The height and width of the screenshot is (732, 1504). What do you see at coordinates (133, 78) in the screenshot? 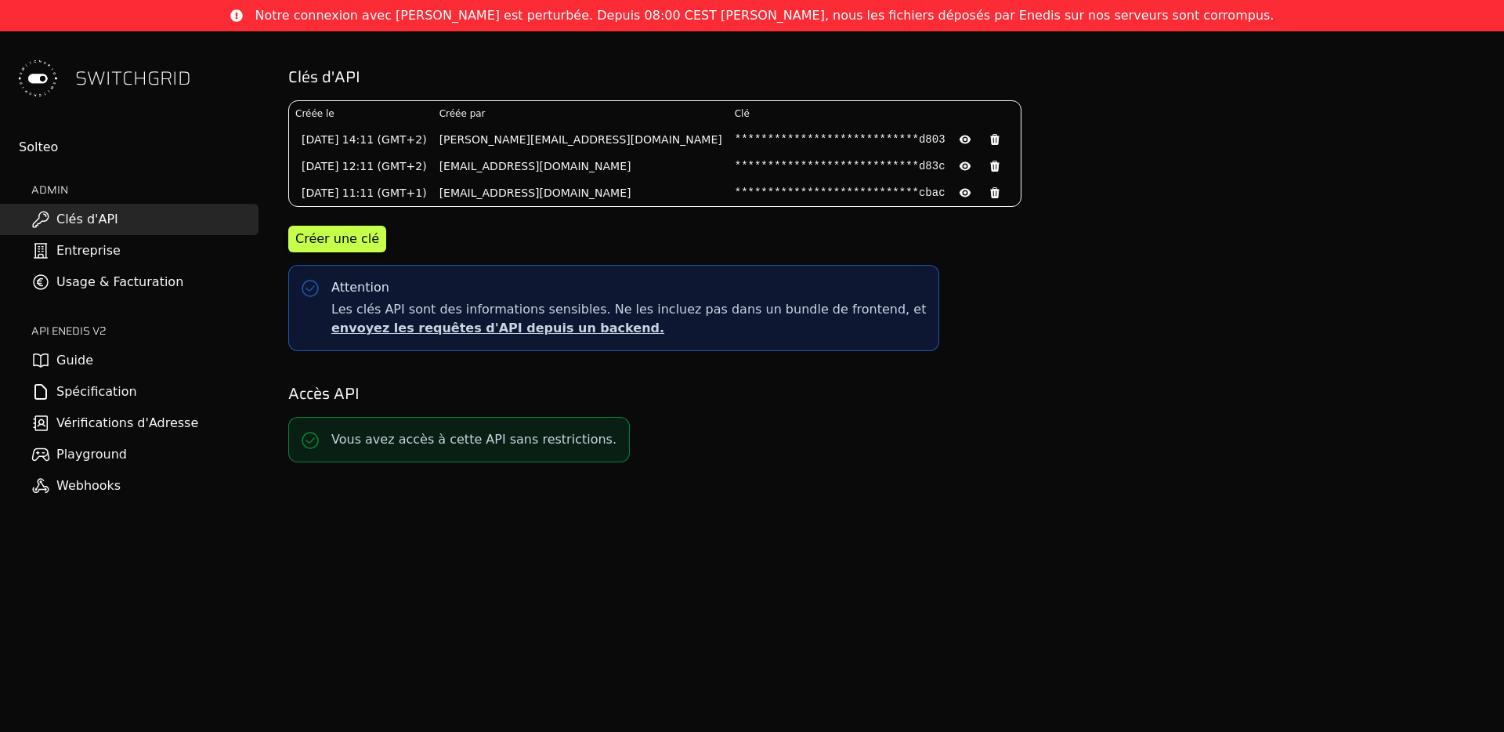
I see `span: SWITCHGRID` at bounding box center [133, 78].